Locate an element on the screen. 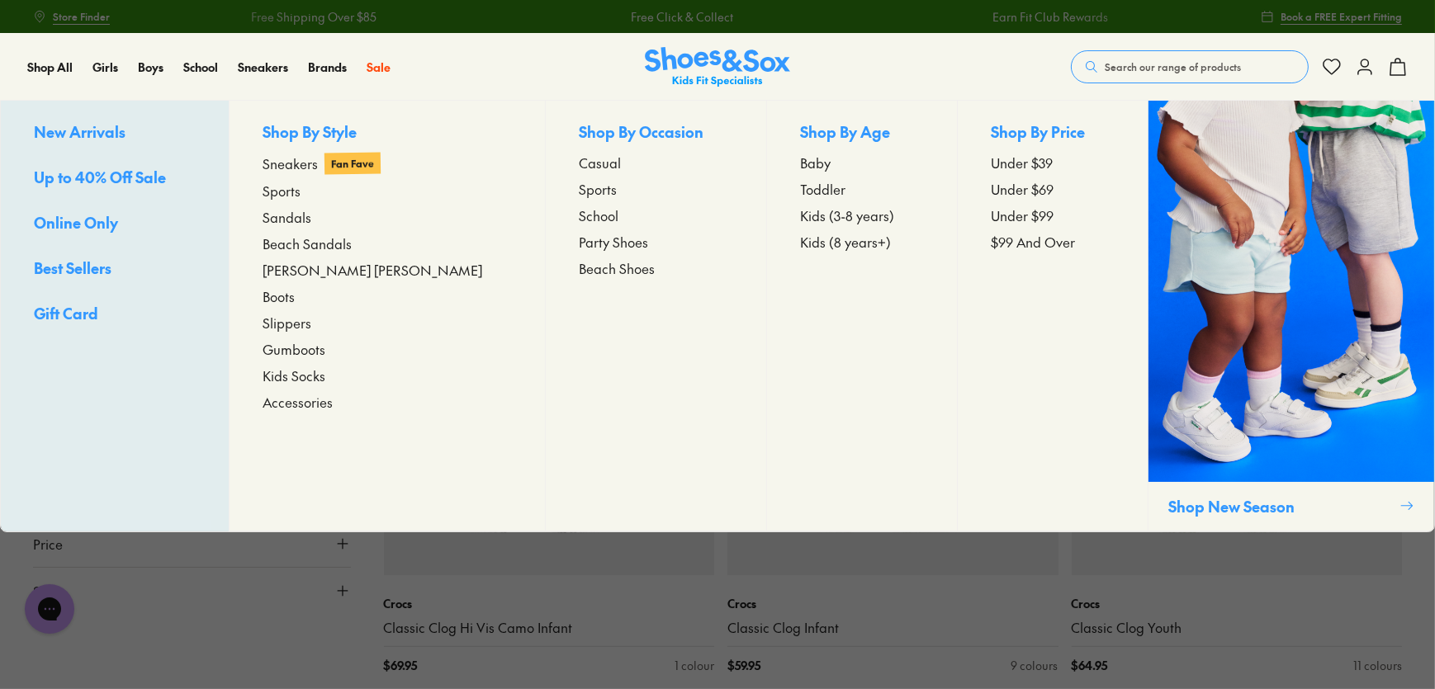 Image resolution: width=1435 pixels, height=689 pixels. span: $ 64.95 is located at coordinates (1090, 665).